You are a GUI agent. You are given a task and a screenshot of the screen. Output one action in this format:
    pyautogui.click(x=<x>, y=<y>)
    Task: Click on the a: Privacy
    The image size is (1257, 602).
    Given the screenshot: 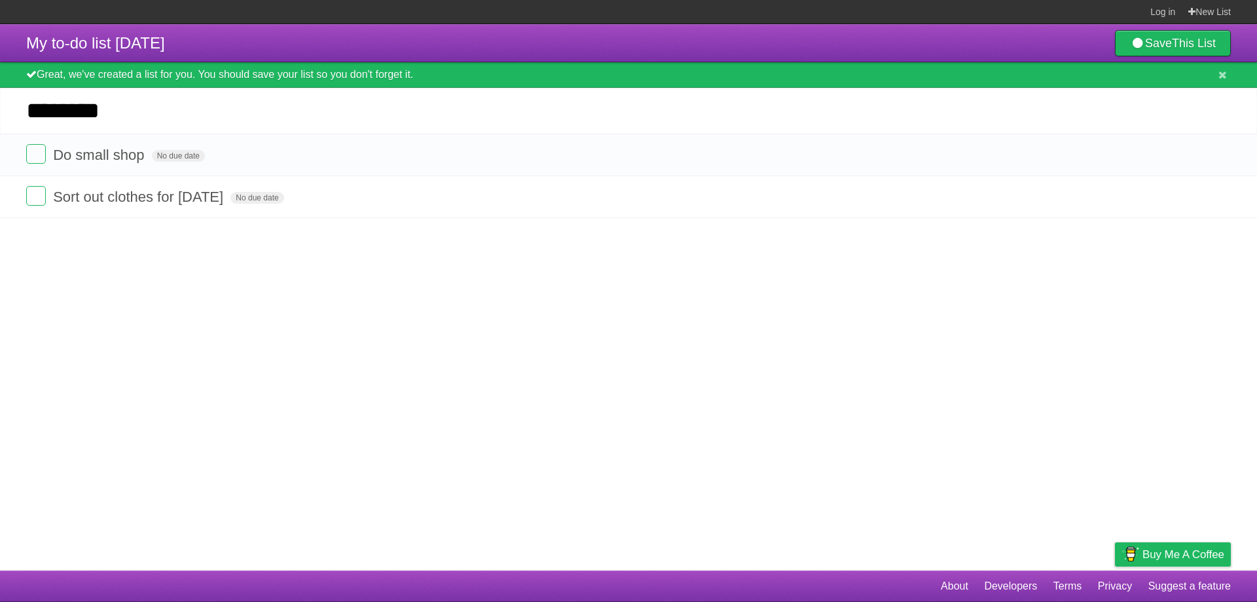 What is the action you would take?
    pyautogui.click(x=1115, y=586)
    